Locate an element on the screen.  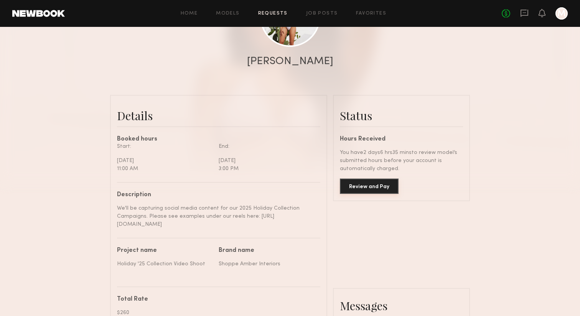
div: Shoppe Amber Interiors is located at coordinates (267, 264).